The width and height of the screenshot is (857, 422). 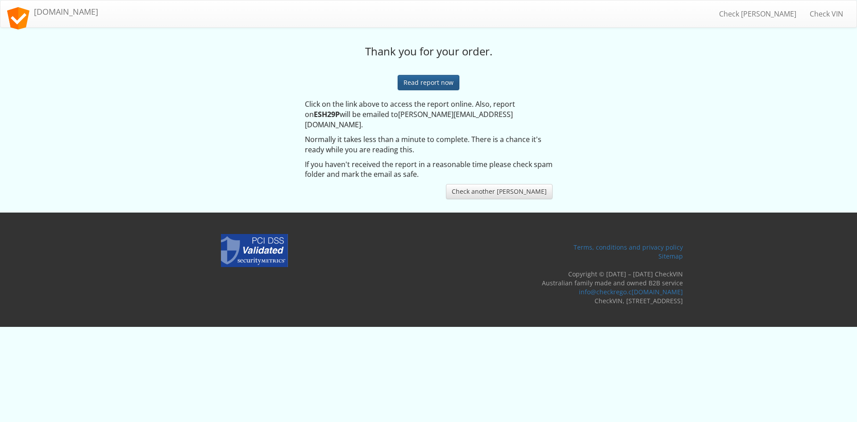 I want to click on h3: Thank you for your order., so click(x=429, y=51).